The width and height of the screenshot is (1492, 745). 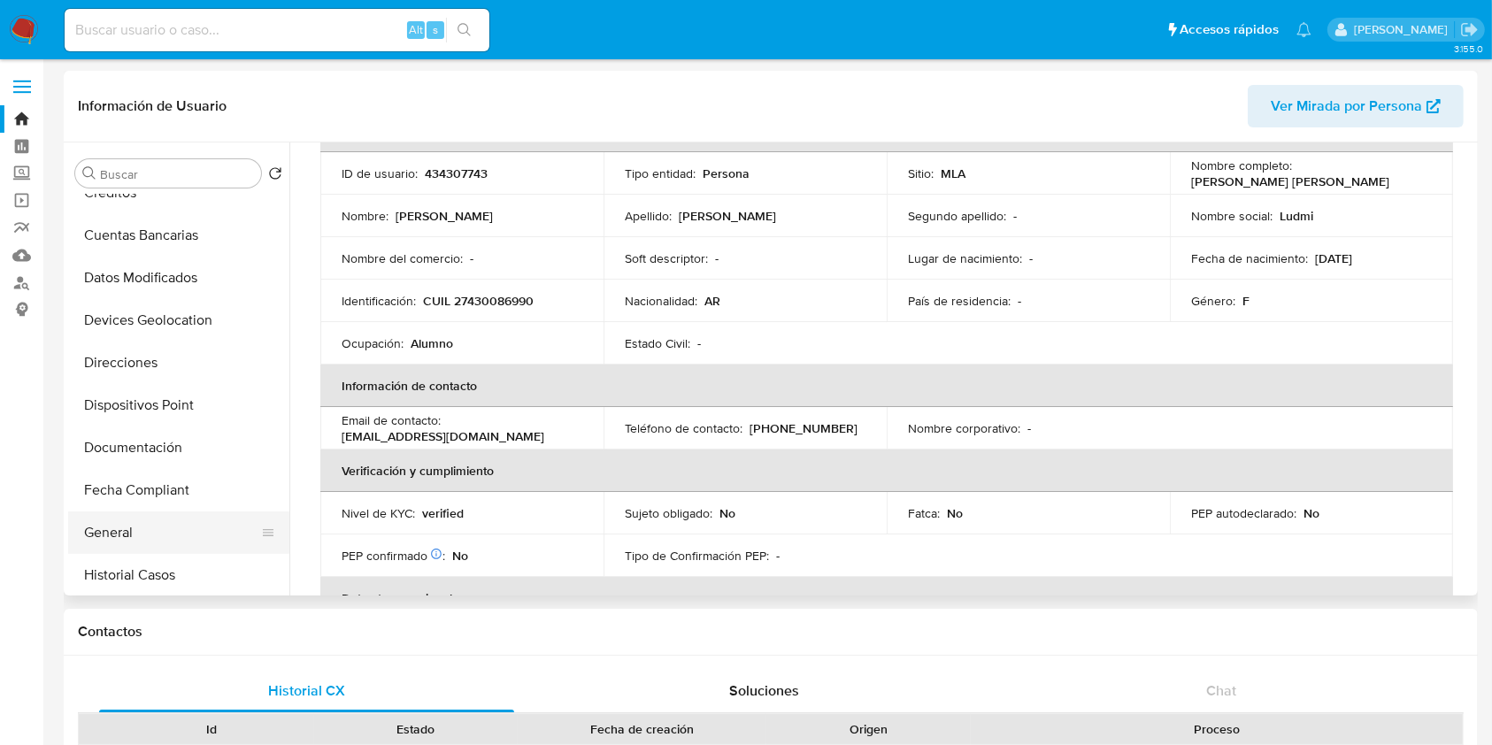 What do you see at coordinates (416, 29) in the screenshot?
I see `span: Alt` at bounding box center [416, 29].